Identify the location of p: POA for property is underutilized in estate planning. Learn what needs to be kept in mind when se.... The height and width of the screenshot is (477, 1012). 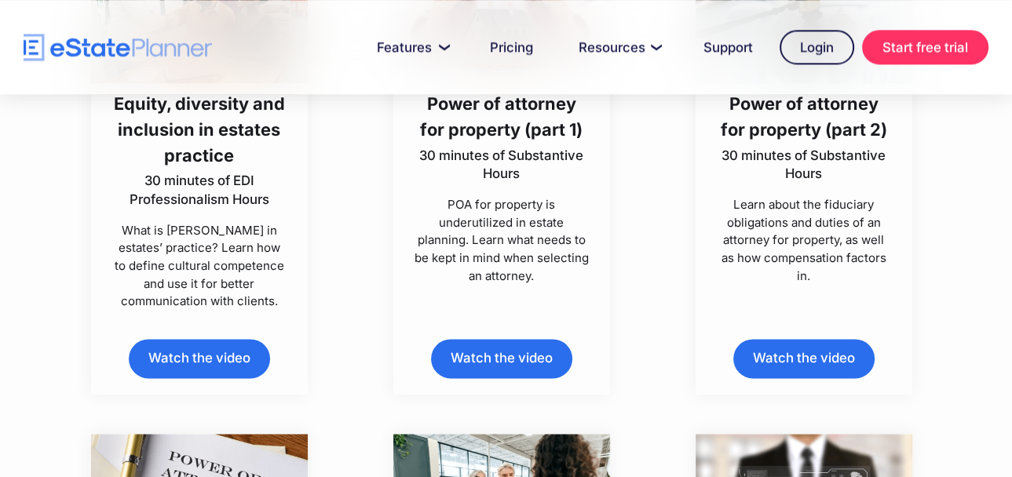
(501, 240).